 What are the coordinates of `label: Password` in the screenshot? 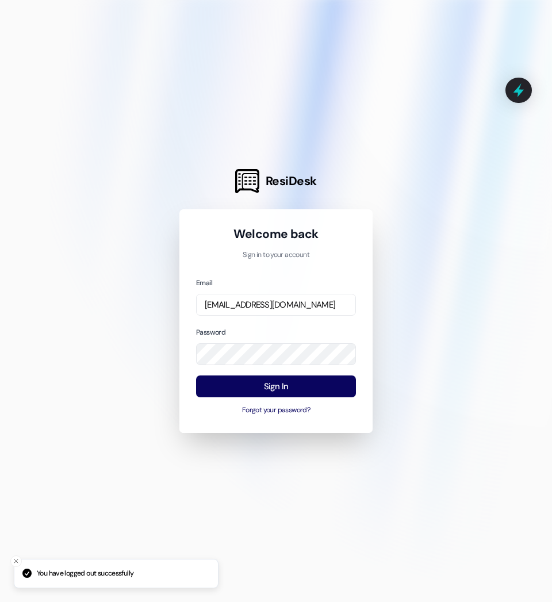 It's located at (211, 332).